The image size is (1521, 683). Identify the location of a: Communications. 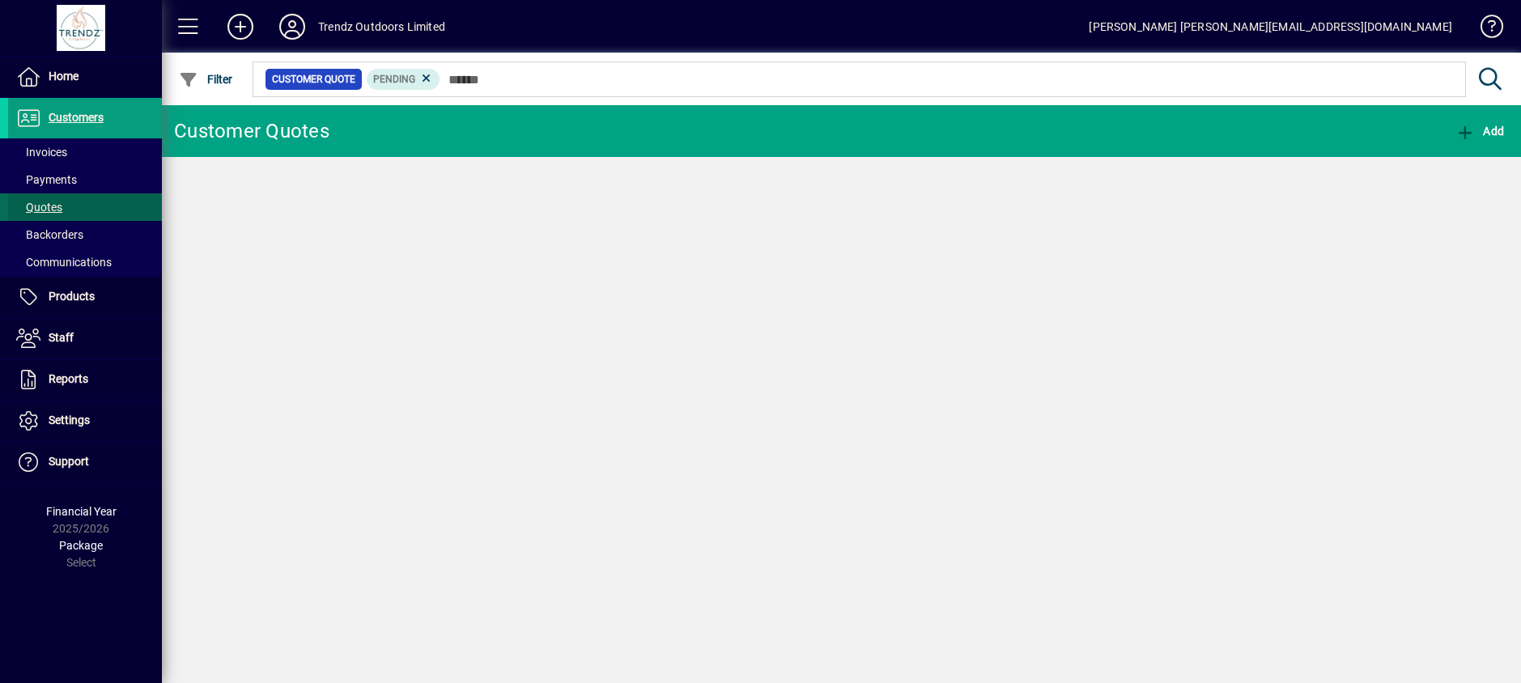
(85, 262).